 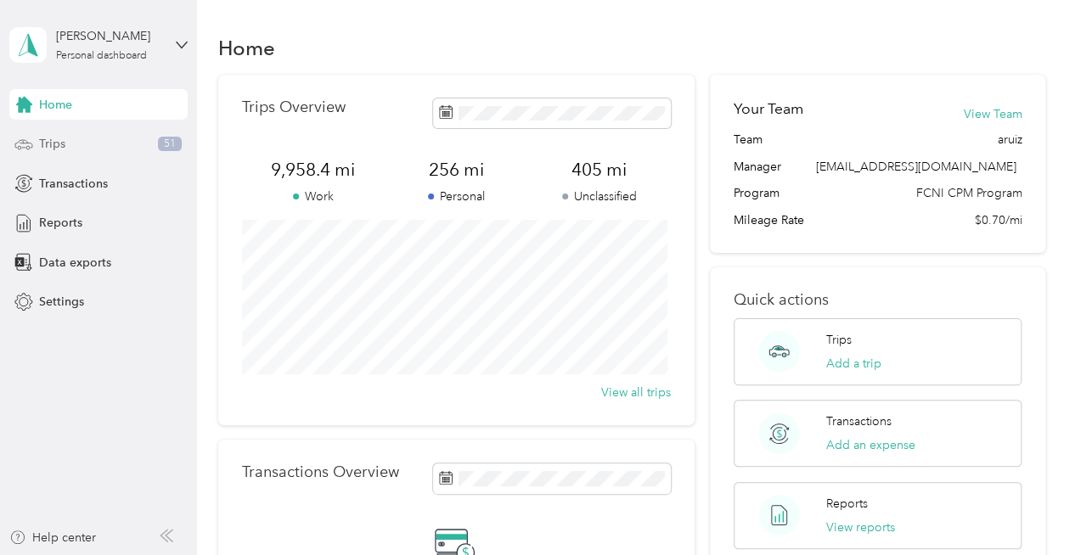 What do you see at coordinates (847, 504) in the screenshot?
I see `p: Reports` at bounding box center [847, 504].